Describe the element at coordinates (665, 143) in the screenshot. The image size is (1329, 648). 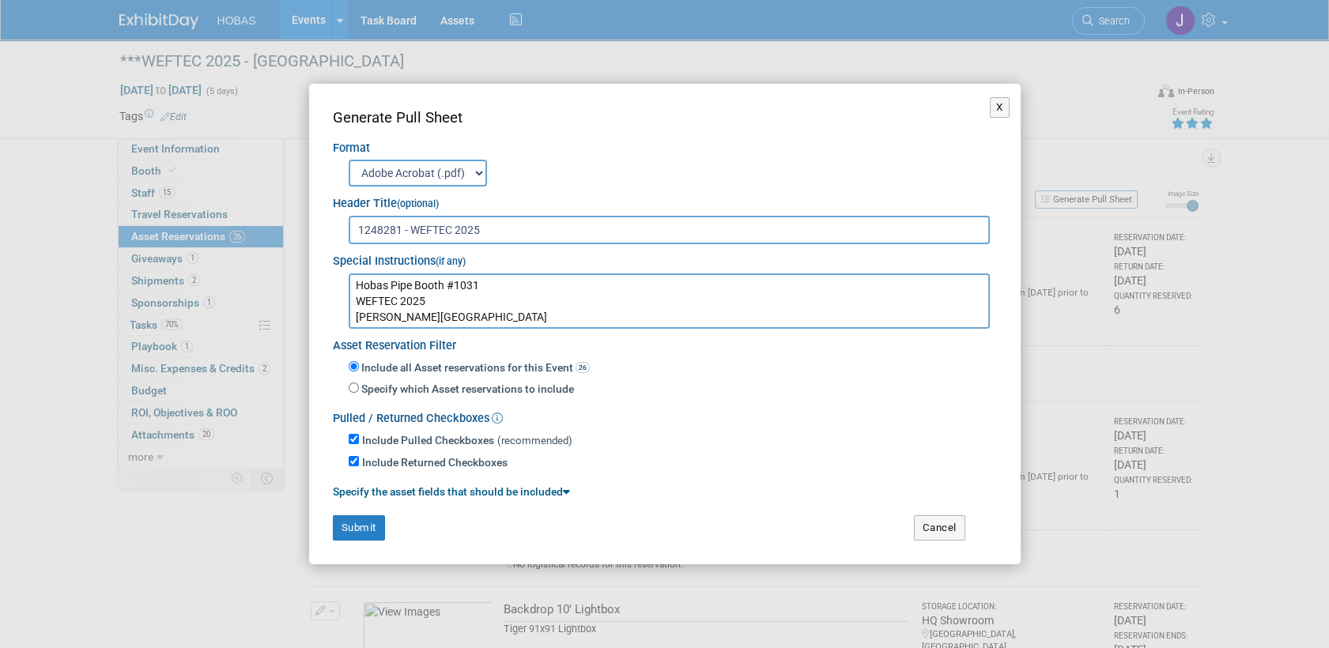
I see `div: Format` at that location.